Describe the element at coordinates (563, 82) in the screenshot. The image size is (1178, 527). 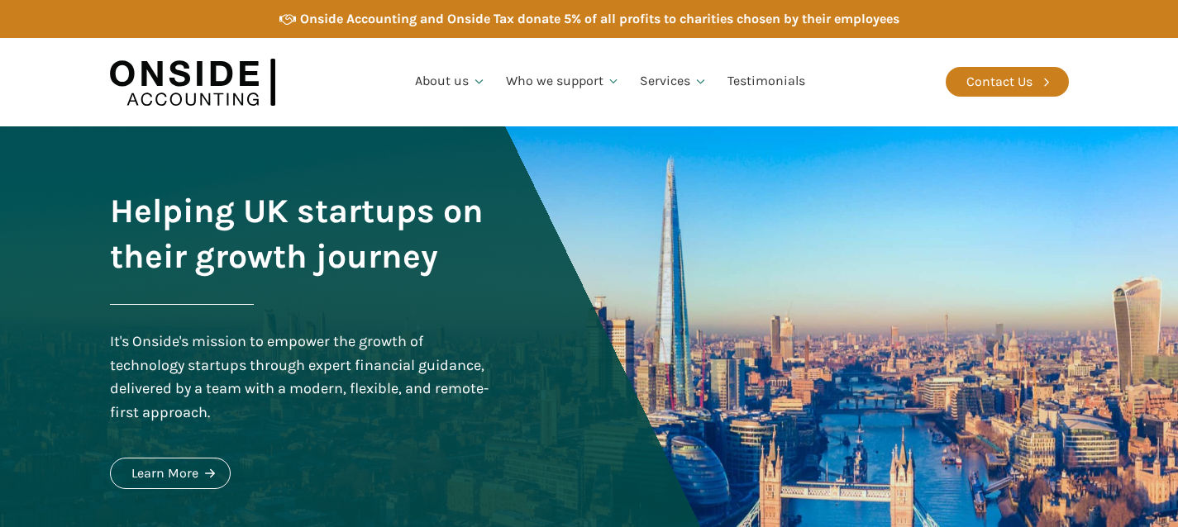
I see `a: Who we support` at that location.